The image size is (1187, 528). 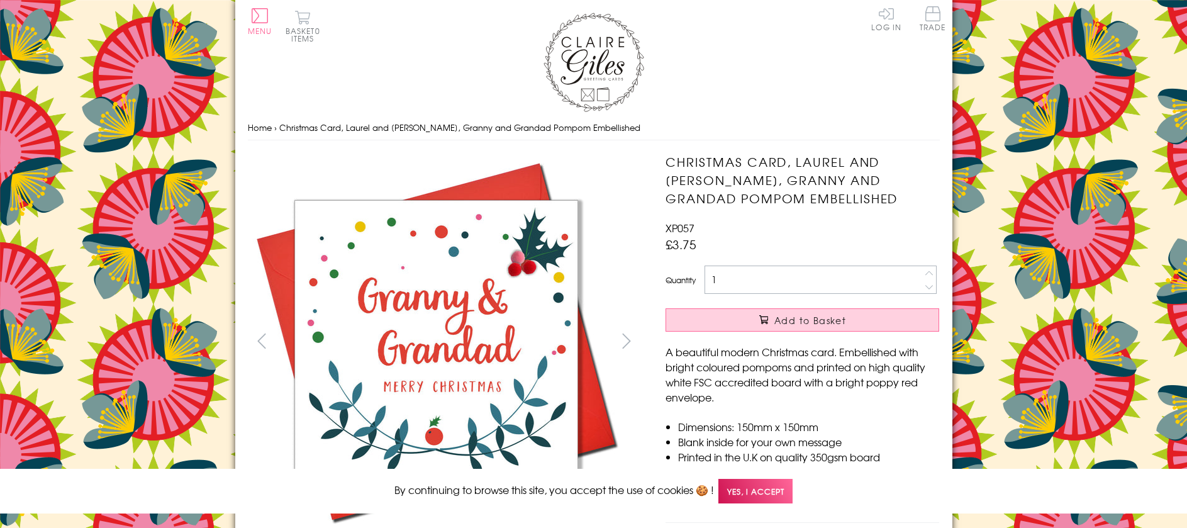 What do you see at coordinates (626, 340) in the screenshot?
I see `button: next` at bounding box center [626, 340].